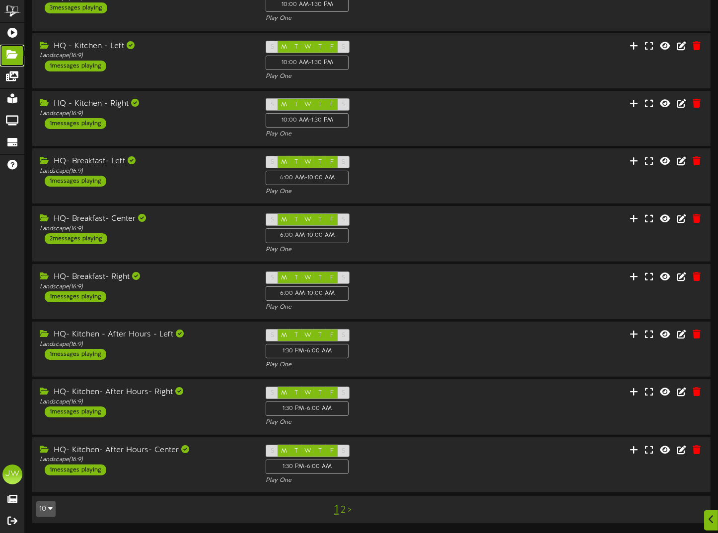 Image resolution: width=718 pixels, height=533 pixels. What do you see at coordinates (145, 392) in the screenshot?
I see `div: HQ- Kitchen- After Hours- Right` at bounding box center [145, 392].